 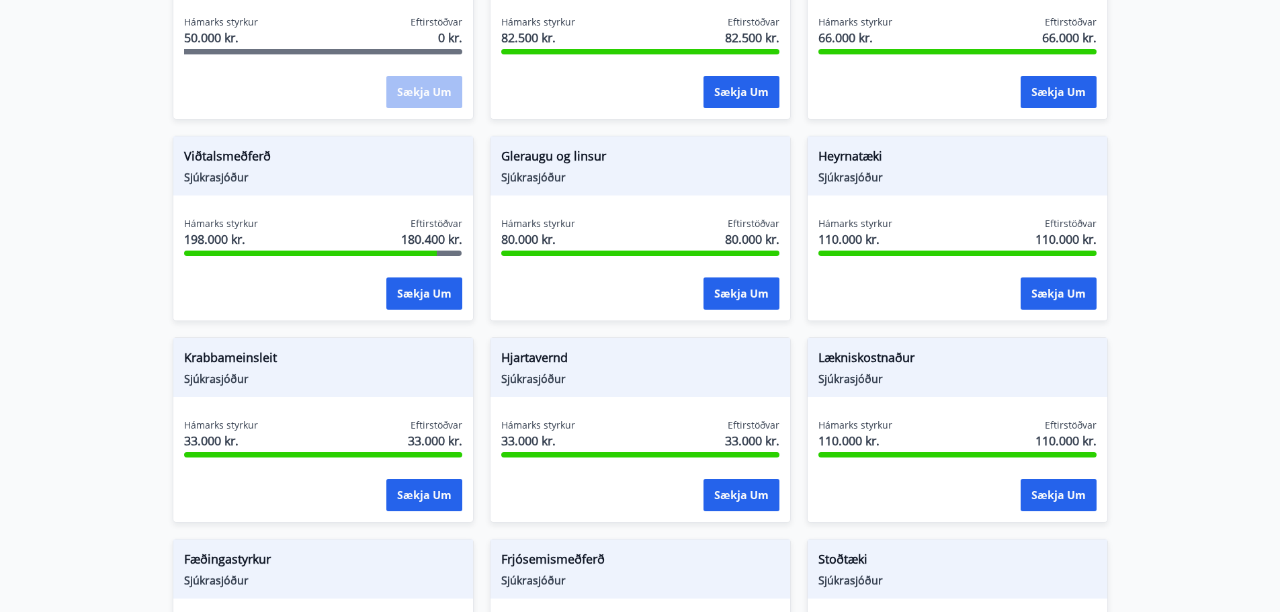 I want to click on span: Fæðingastyrkur, so click(x=323, y=562).